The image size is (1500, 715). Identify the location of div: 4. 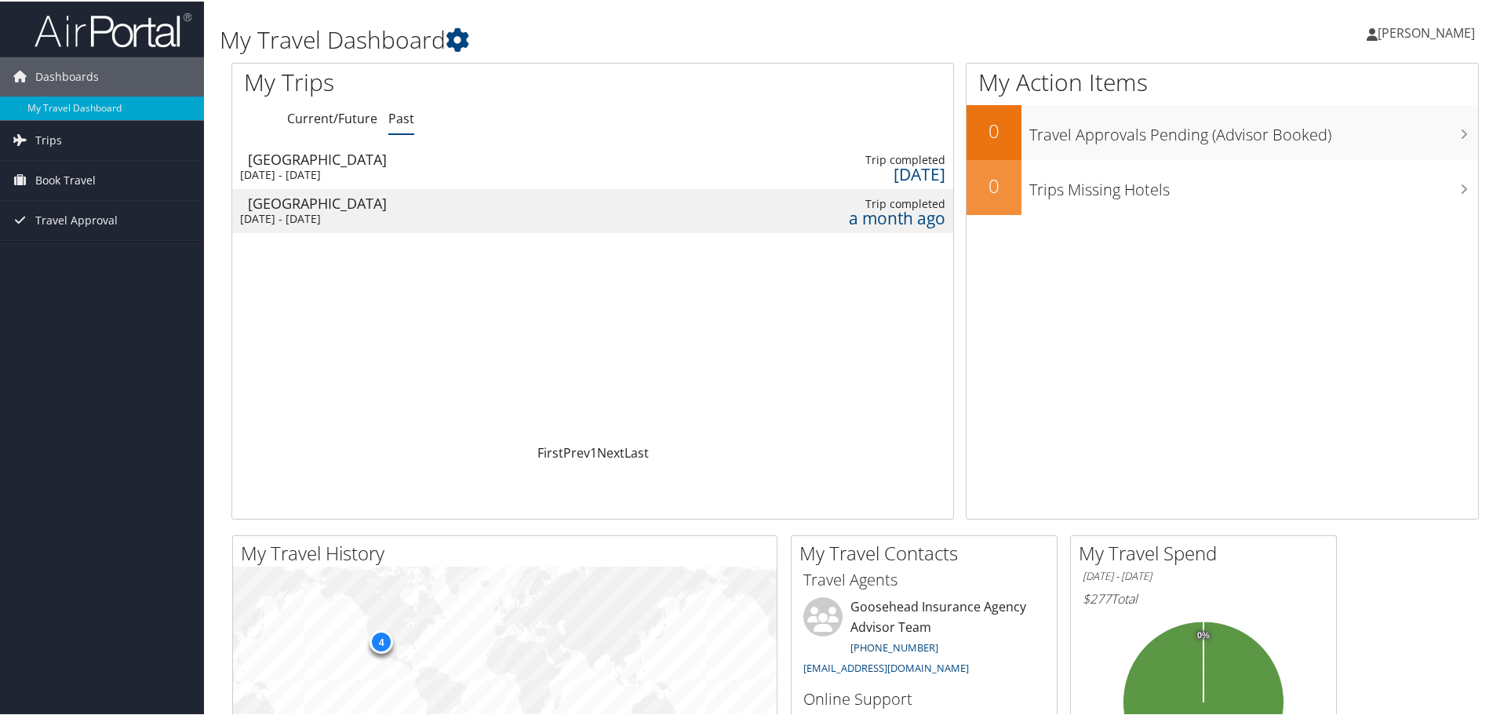
(381, 640).